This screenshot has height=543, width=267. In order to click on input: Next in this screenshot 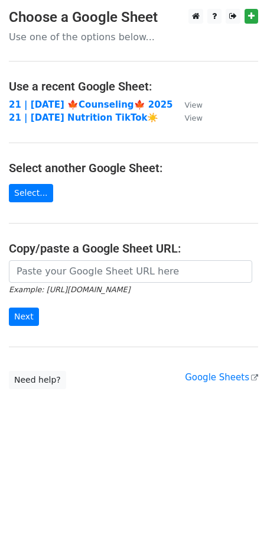, I will do `click(24, 316)`.